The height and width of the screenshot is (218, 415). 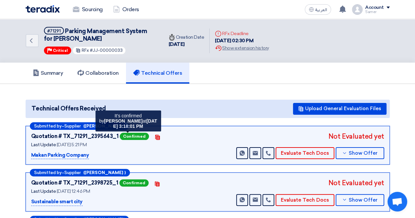 What do you see at coordinates (54, 31) in the screenshot?
I see `div: #71291` at bounding box center [54, 31].